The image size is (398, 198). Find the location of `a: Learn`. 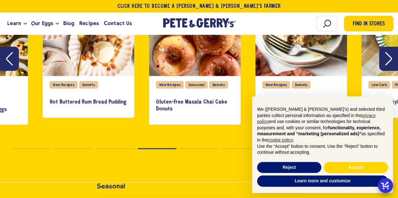

a: Learn is located at coordinates (14, 24).